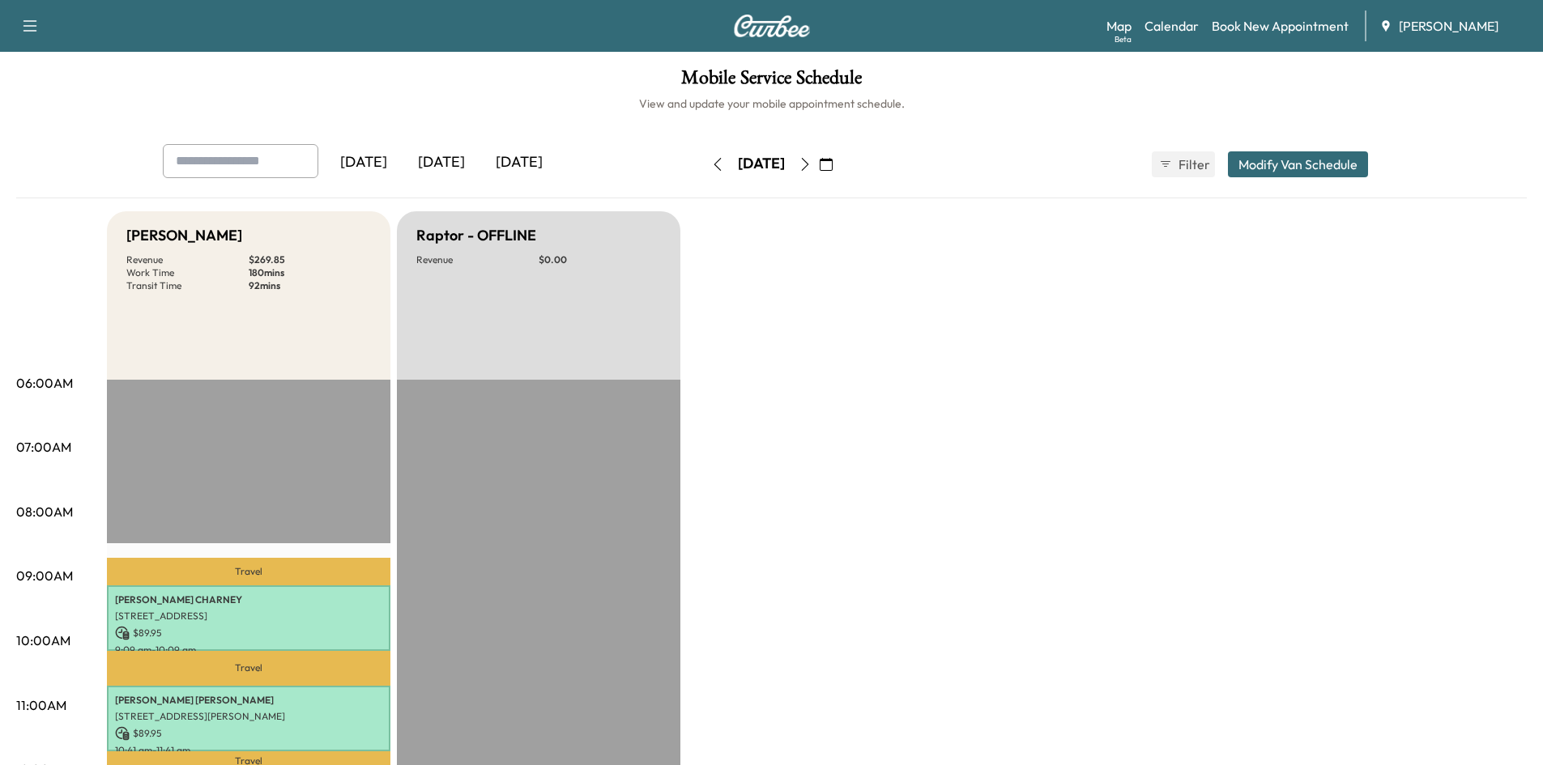  I want to click on p: 92 mins, so click(309, 286).